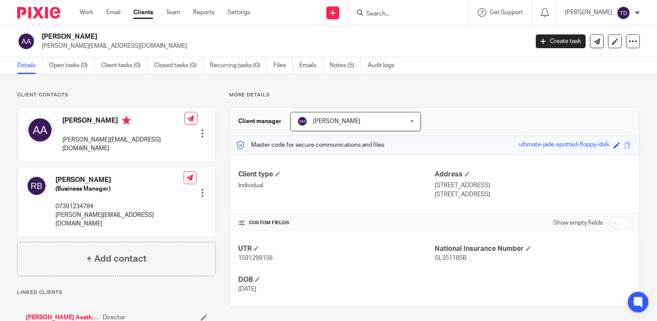  Describe the element at coordinates (506, 12) in the screenshot. I see `span: Get Support` at that location.